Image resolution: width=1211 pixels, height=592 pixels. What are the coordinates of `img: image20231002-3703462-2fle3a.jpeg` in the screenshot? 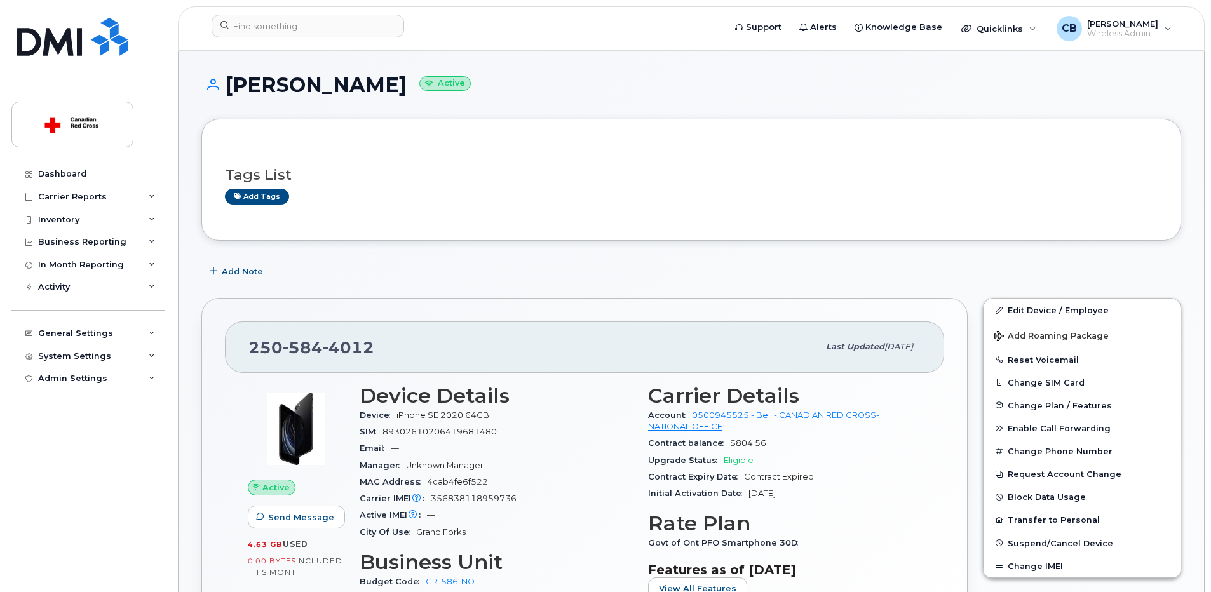 It's located at (296, 429).